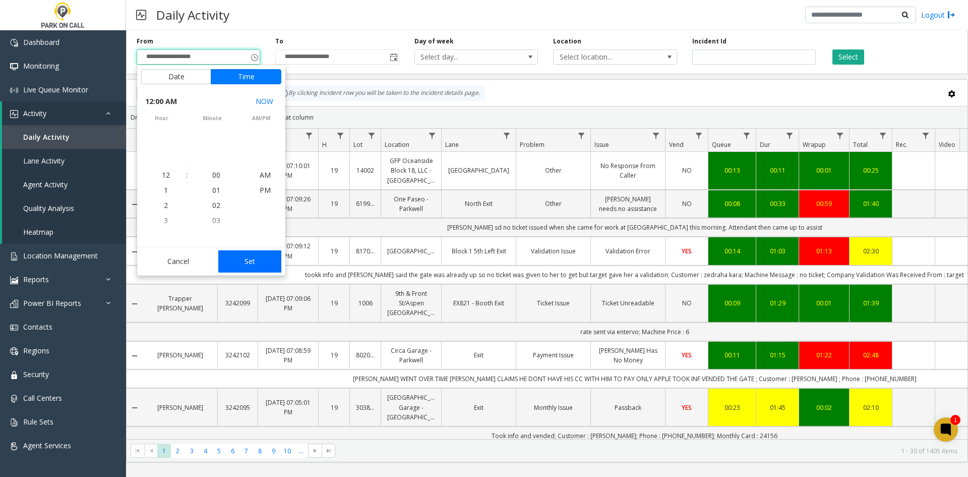 The image size is (968, 477). Describe the element at coordinates (35, 113) in the screenshot. I see `span: Activity` at that location.